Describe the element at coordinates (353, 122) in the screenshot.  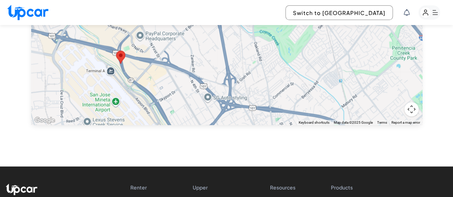
I see `span: Map data ©2025 Google` at that location.